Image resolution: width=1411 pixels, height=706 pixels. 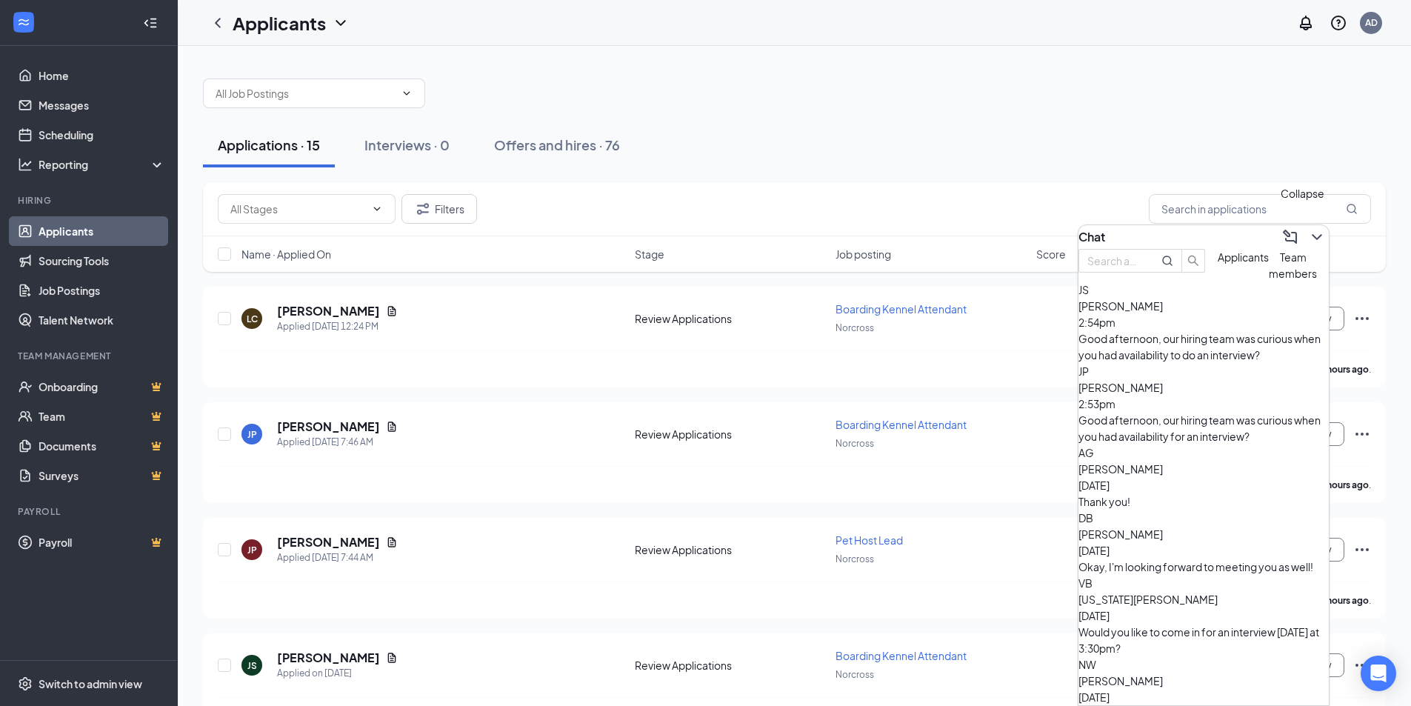 I want to click on a: Sourcing Tools, so click(x=101, y=261).